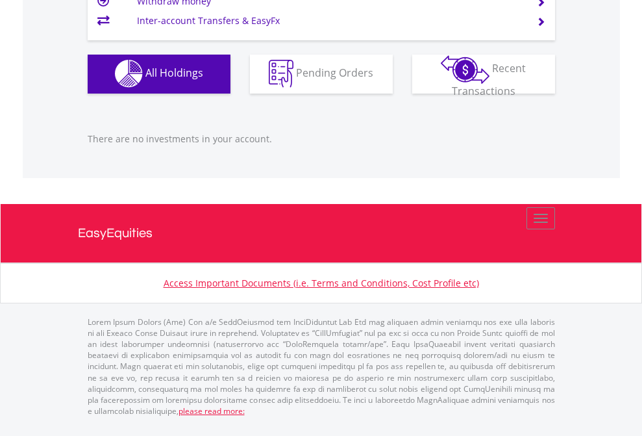 The width and height of the screenshot is (642, 436). Describe the element at coordinates (322, 233) in the screenshot. I see `a: EasyEquities` at that location.